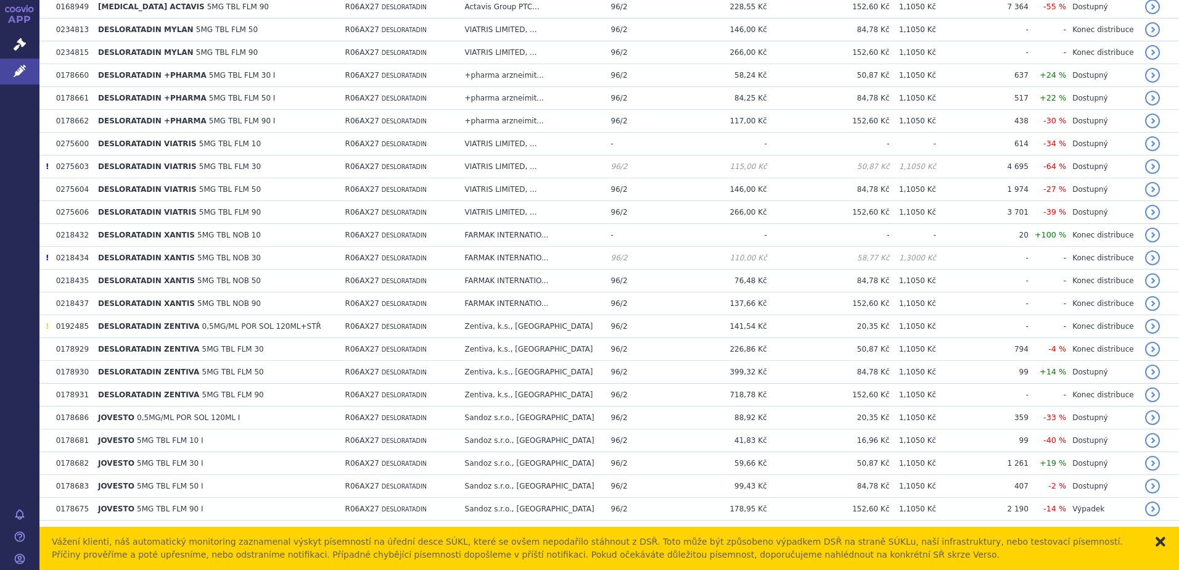  I want to click on td: 614, so click(983, 144).